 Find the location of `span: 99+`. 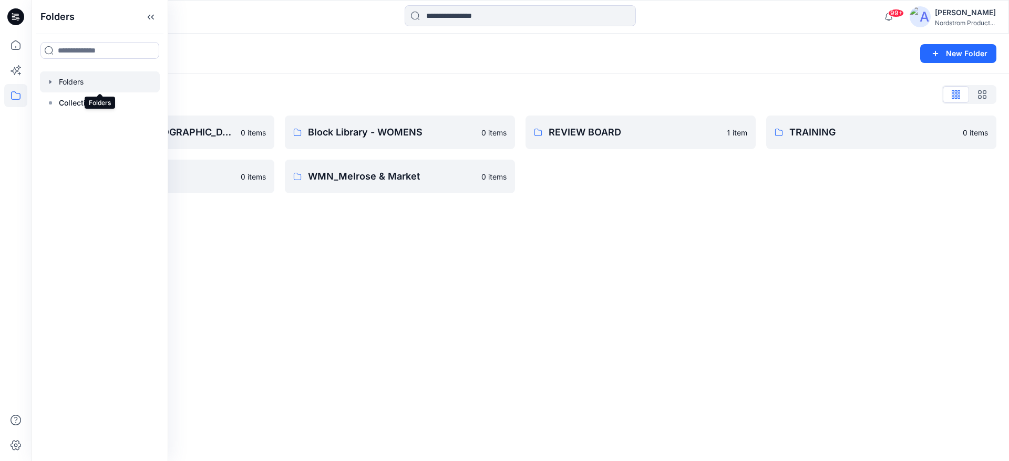

span: 99+ is located at coordinates (896, 13).